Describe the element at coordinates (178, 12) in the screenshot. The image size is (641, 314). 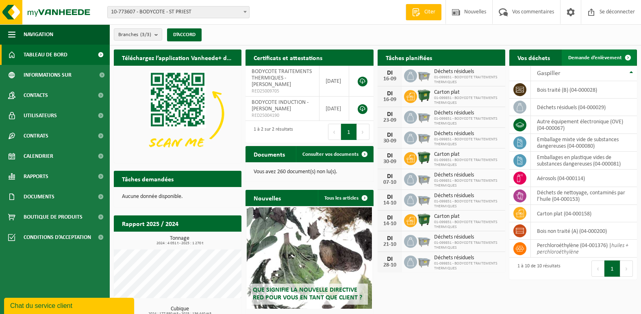
I see `span: 10-773607 - BODYCOTE - ST PRIEST` at that location.